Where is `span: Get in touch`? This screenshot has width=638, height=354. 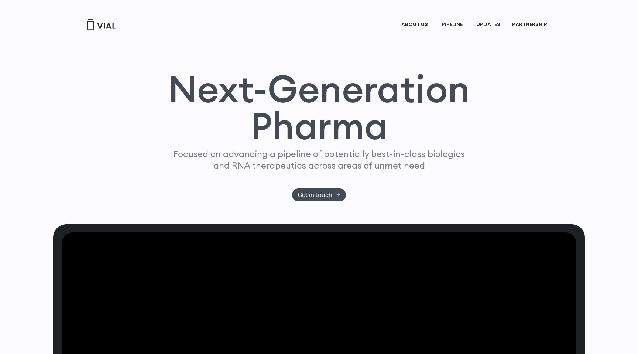 span: Get in touch is located at coordinates (315, 194).